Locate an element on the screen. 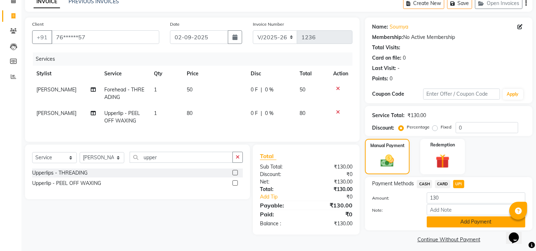  div: Net: is located at coordinates (280, 182).